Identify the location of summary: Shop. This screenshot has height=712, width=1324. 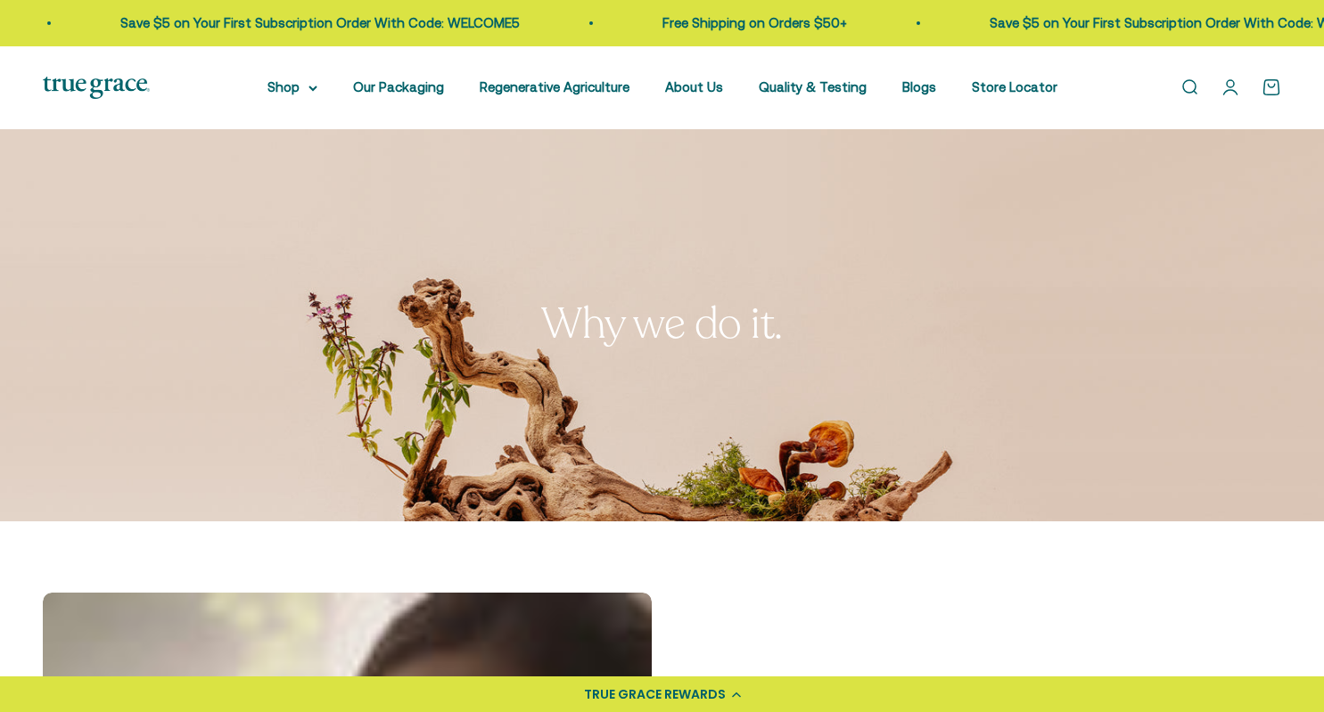
(292, 87).